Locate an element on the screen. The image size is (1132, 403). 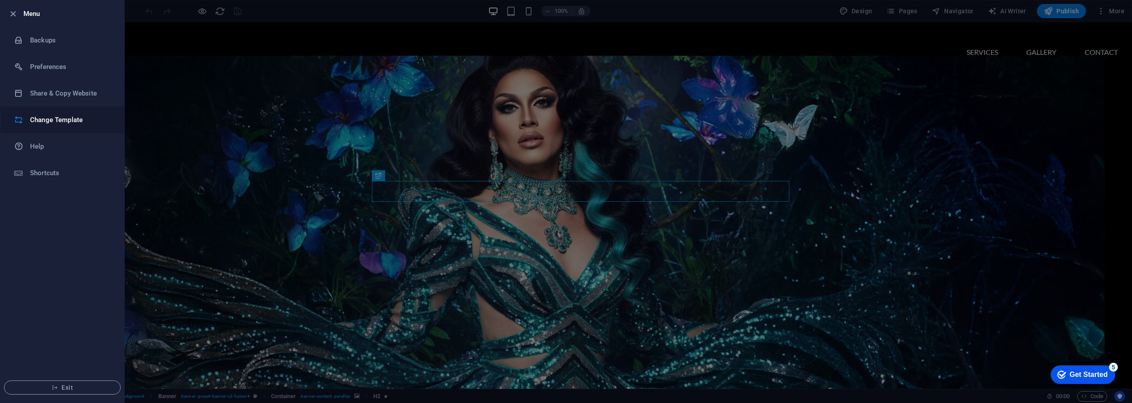
h6: Help is located at coordinates (71, 146).